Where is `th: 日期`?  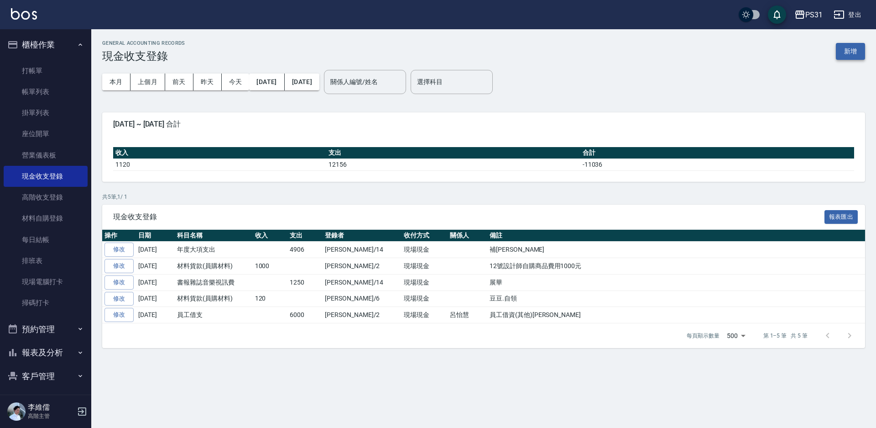 th: 日期 is located at coordinates (155, 236).